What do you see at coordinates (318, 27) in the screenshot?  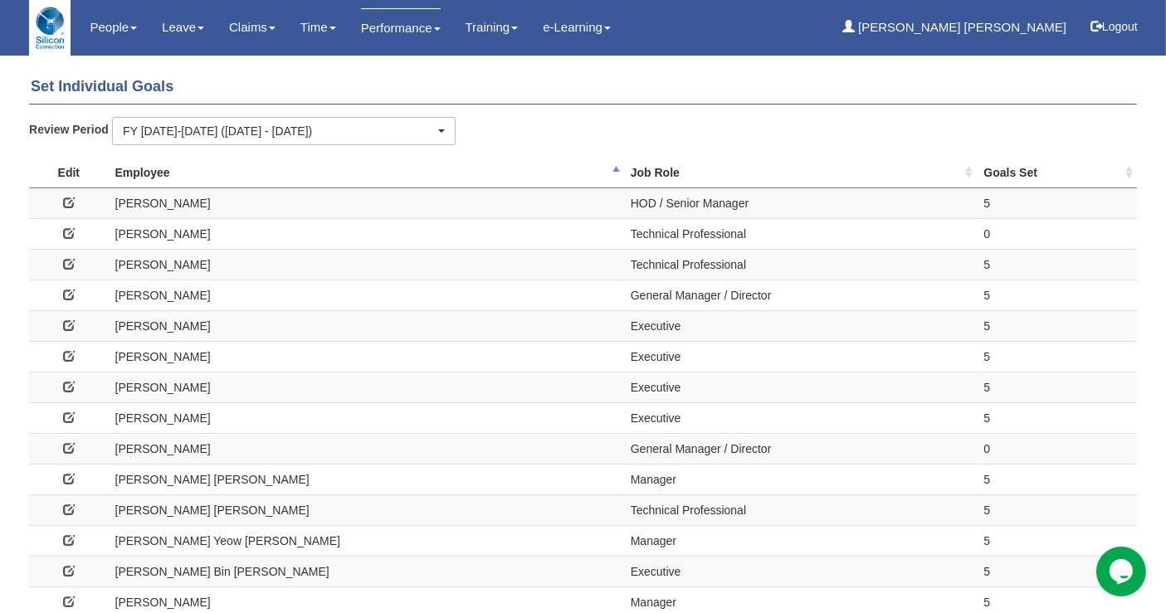 I see `a: Time` at bounding box center [318, 27].